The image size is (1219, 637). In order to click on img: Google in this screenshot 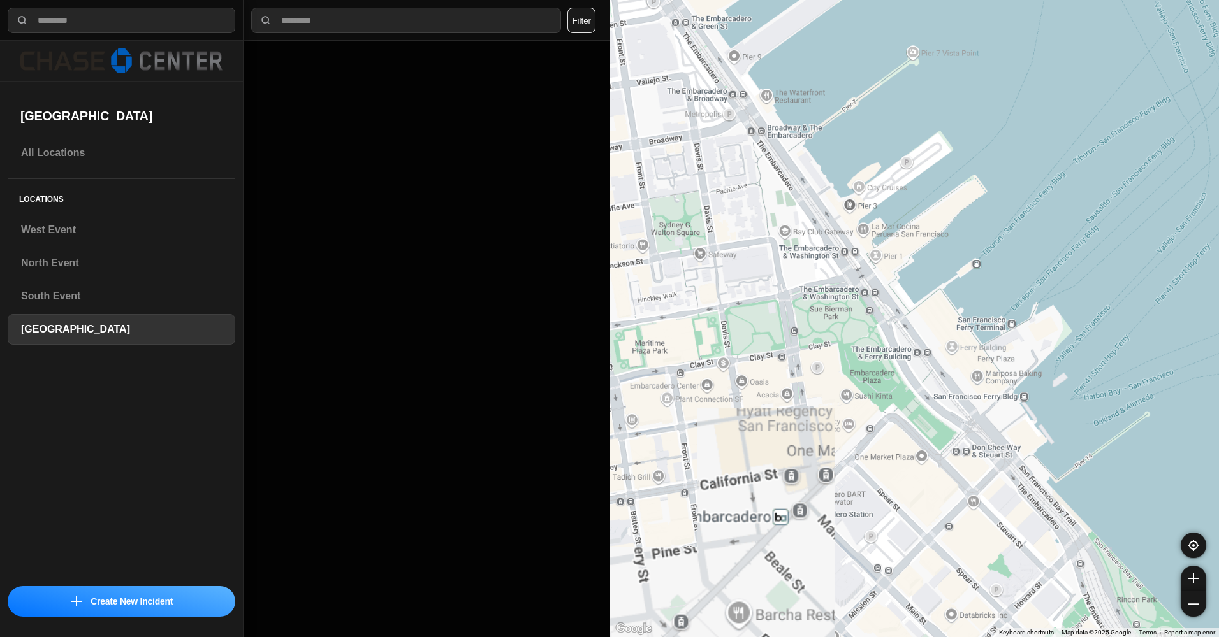, I will do `click(633, 629)`.